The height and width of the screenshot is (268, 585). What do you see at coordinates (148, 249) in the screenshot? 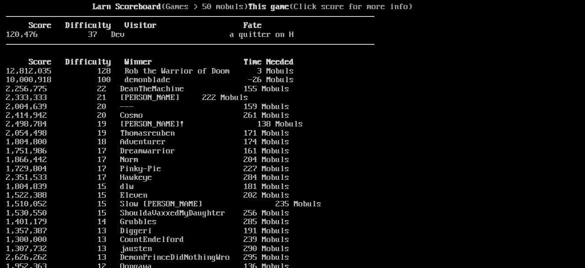
I see `a: 1,307,732 13 jausten 290 Mobuls` at bounding box center [148, 249].